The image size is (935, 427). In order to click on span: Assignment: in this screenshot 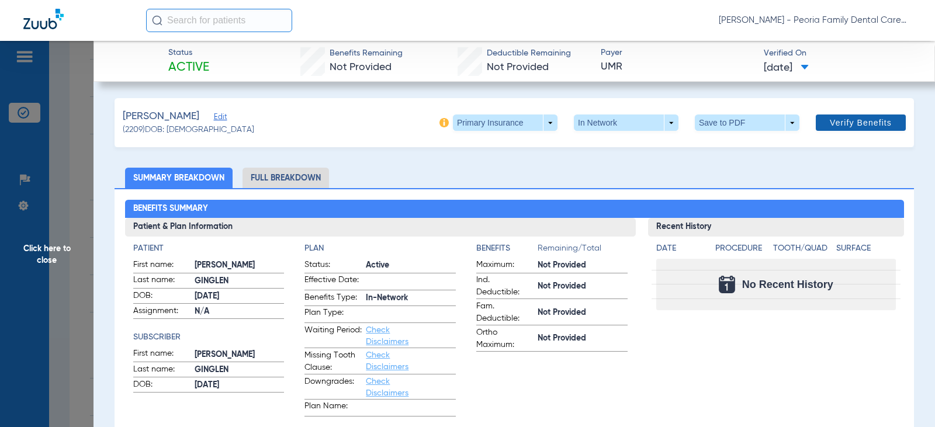, I will do `click(162, 312)`.